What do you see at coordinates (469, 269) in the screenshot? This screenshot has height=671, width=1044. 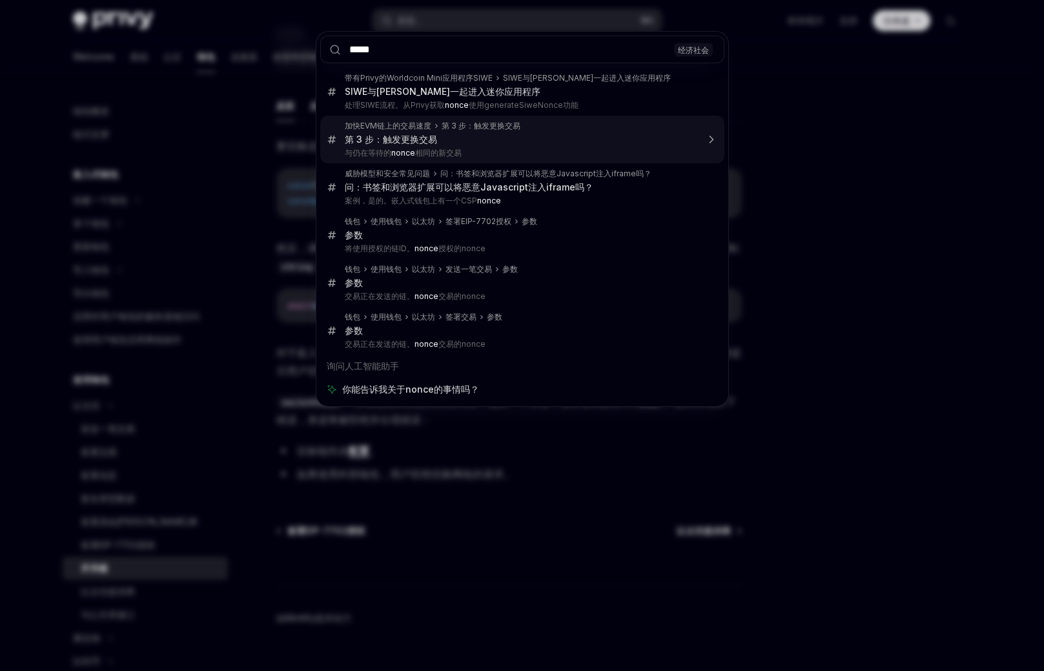 I see `div: 发送一笔交易` at bounding box center [469, 269].